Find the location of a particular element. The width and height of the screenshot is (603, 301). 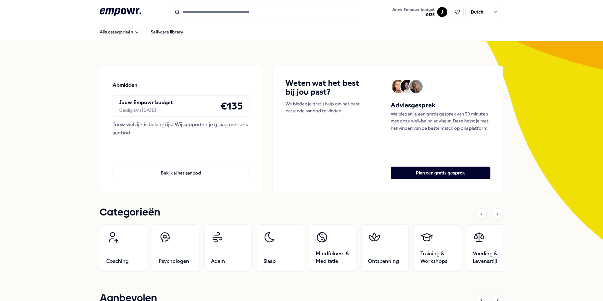

a: Psychologen is located at coordinates (176, 248).